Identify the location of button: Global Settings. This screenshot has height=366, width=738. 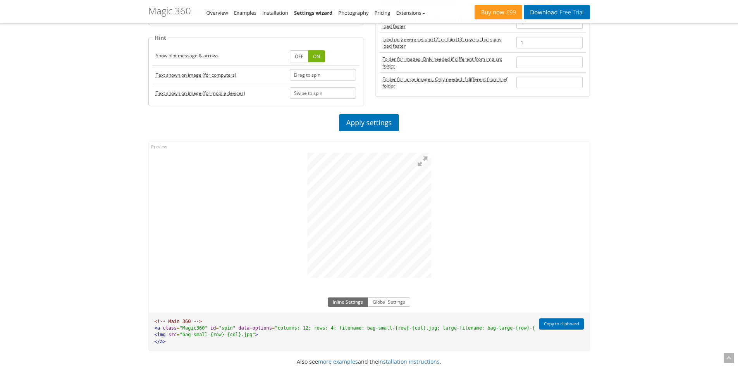
(389, 302).